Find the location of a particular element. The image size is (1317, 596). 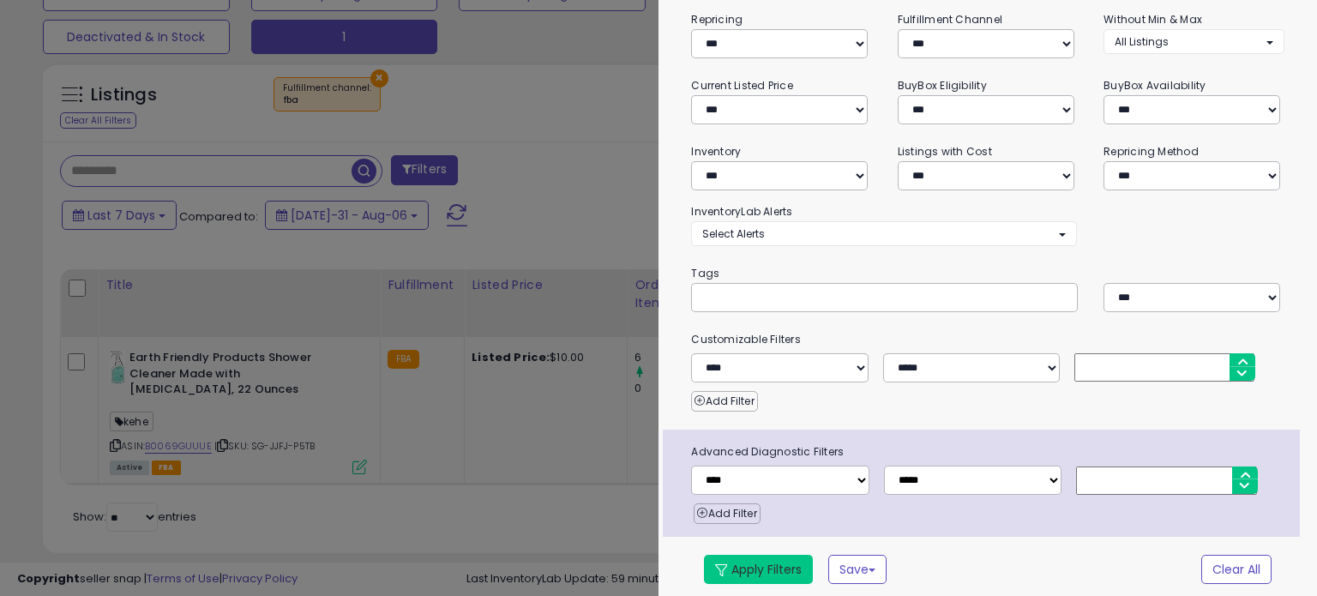

small: InventoryLab Alerts is located at coordinates (742, 211).